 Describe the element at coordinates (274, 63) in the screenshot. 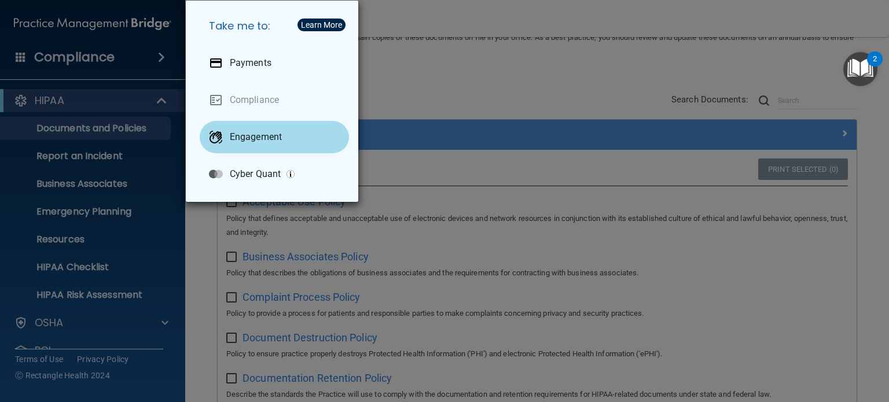

I see `a: Payments` at that location.